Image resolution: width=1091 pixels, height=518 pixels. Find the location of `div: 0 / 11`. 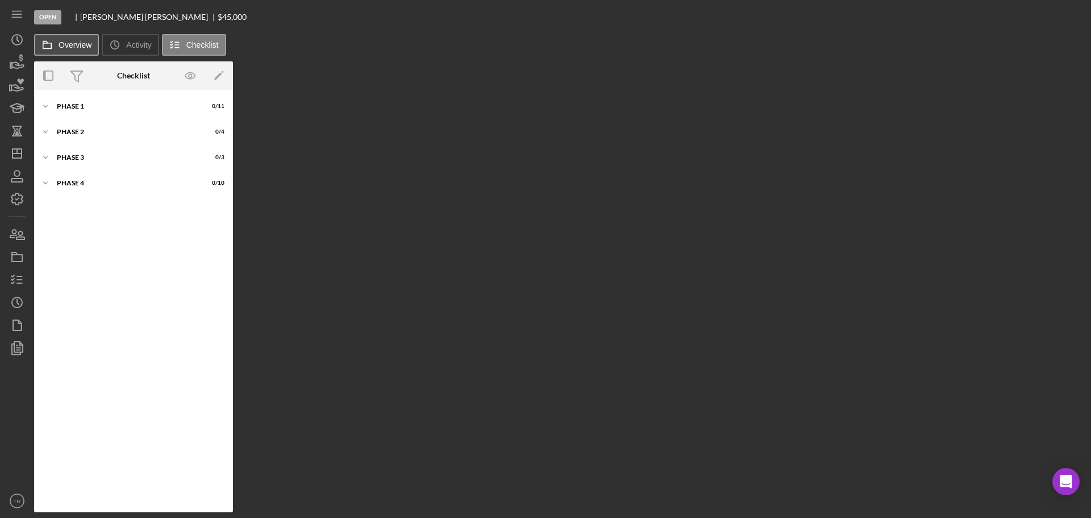

div: 0 / 11 is located at coordinates (214, 106).